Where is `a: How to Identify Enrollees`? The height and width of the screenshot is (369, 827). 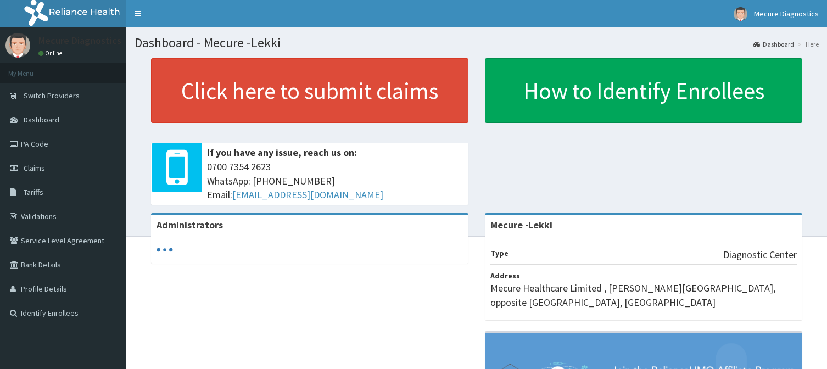 a: How to Identify Enrollees is located at coordinates (643, 91).